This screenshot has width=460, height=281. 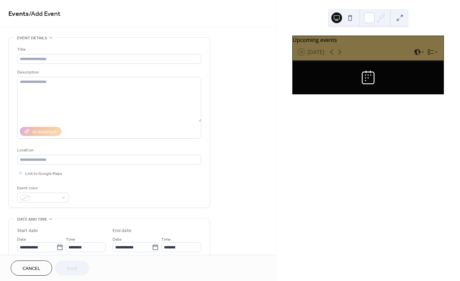 I want to click on a: Events, so click(x=18, y=14).